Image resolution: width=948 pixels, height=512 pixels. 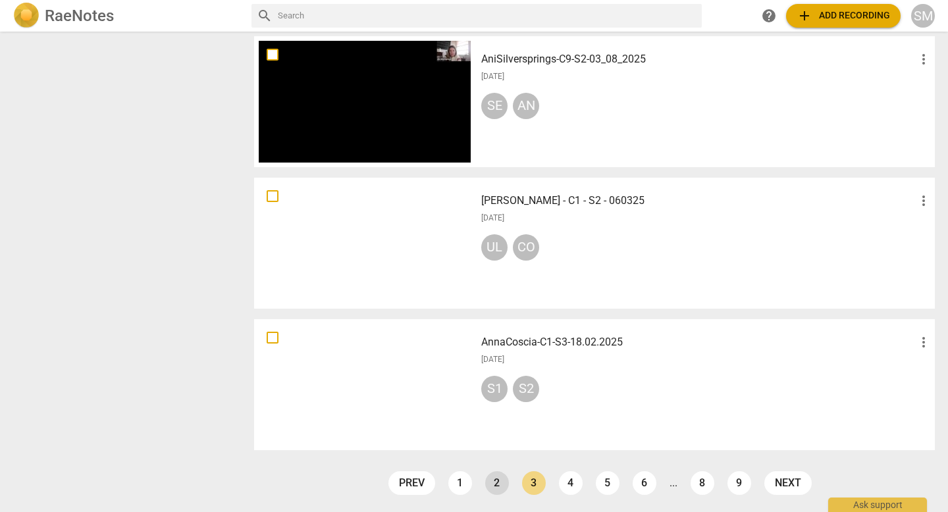 What do you see at coordinates (788, 483) in the screenshot?
I see `a: next` at bounding box center [788, 483].